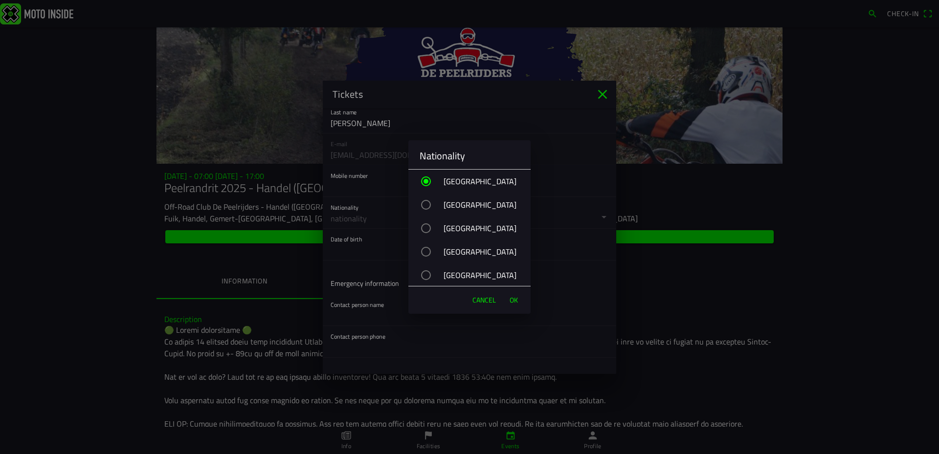 The image size is (939, 454). What do you see at coordinates (484, 300) in the screenshot?
I see `span: Cancel` at bounding box center [484, 300].